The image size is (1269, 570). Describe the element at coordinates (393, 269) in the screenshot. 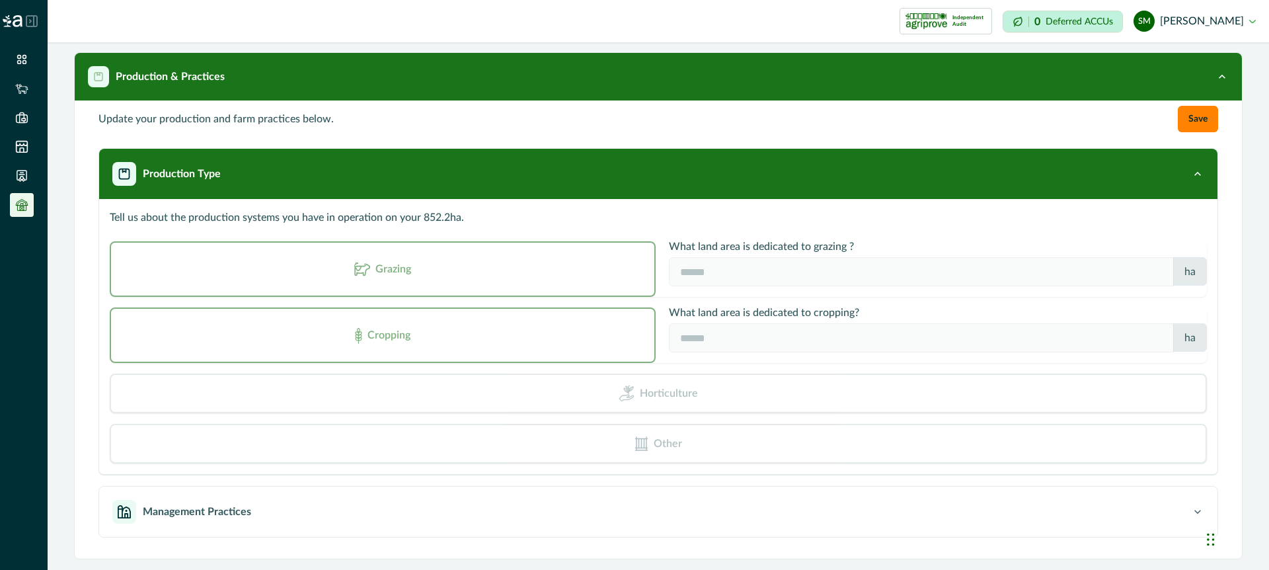

I see `p: Grazing` at that location.